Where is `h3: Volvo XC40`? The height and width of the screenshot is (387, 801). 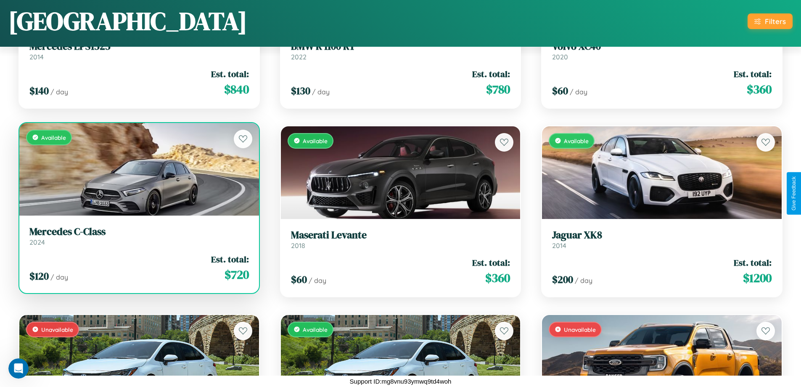
h3: Volvo XC40 is located at coordinates (662, 46).